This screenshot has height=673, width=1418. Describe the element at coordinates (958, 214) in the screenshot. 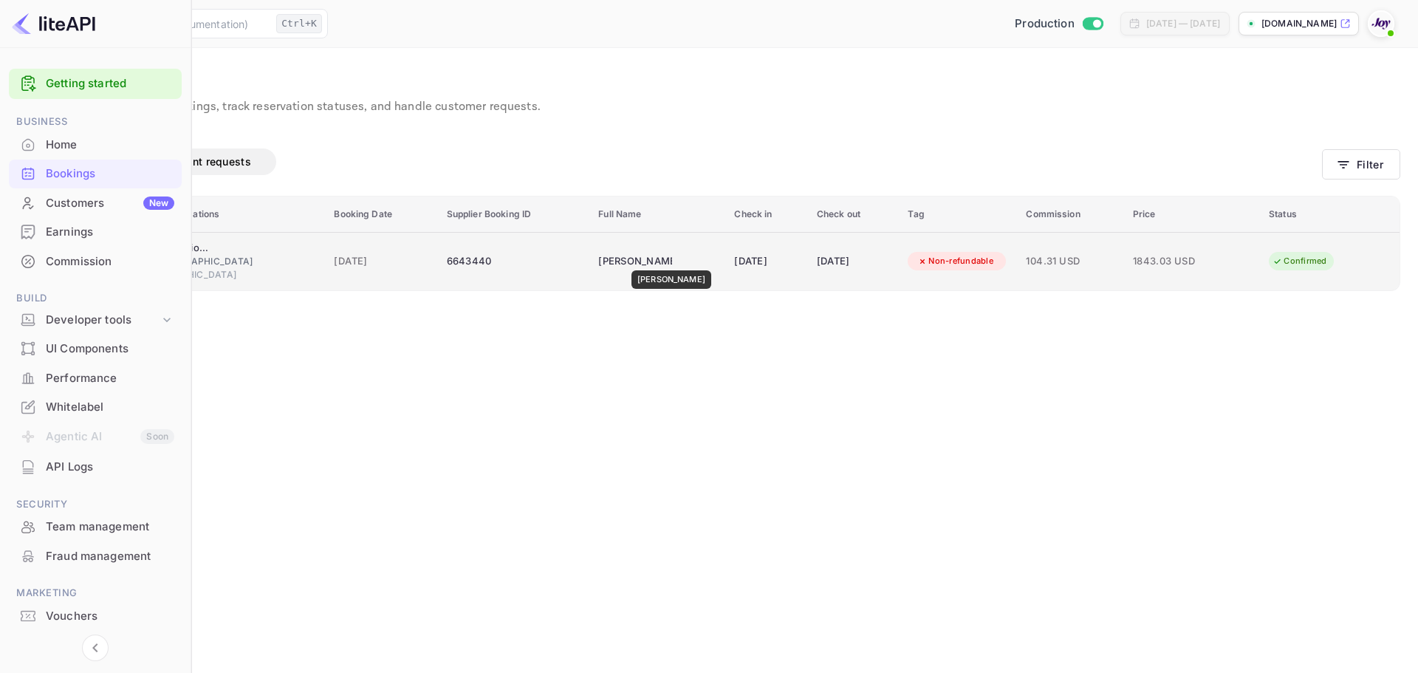

I see `th: Tag` at that location.